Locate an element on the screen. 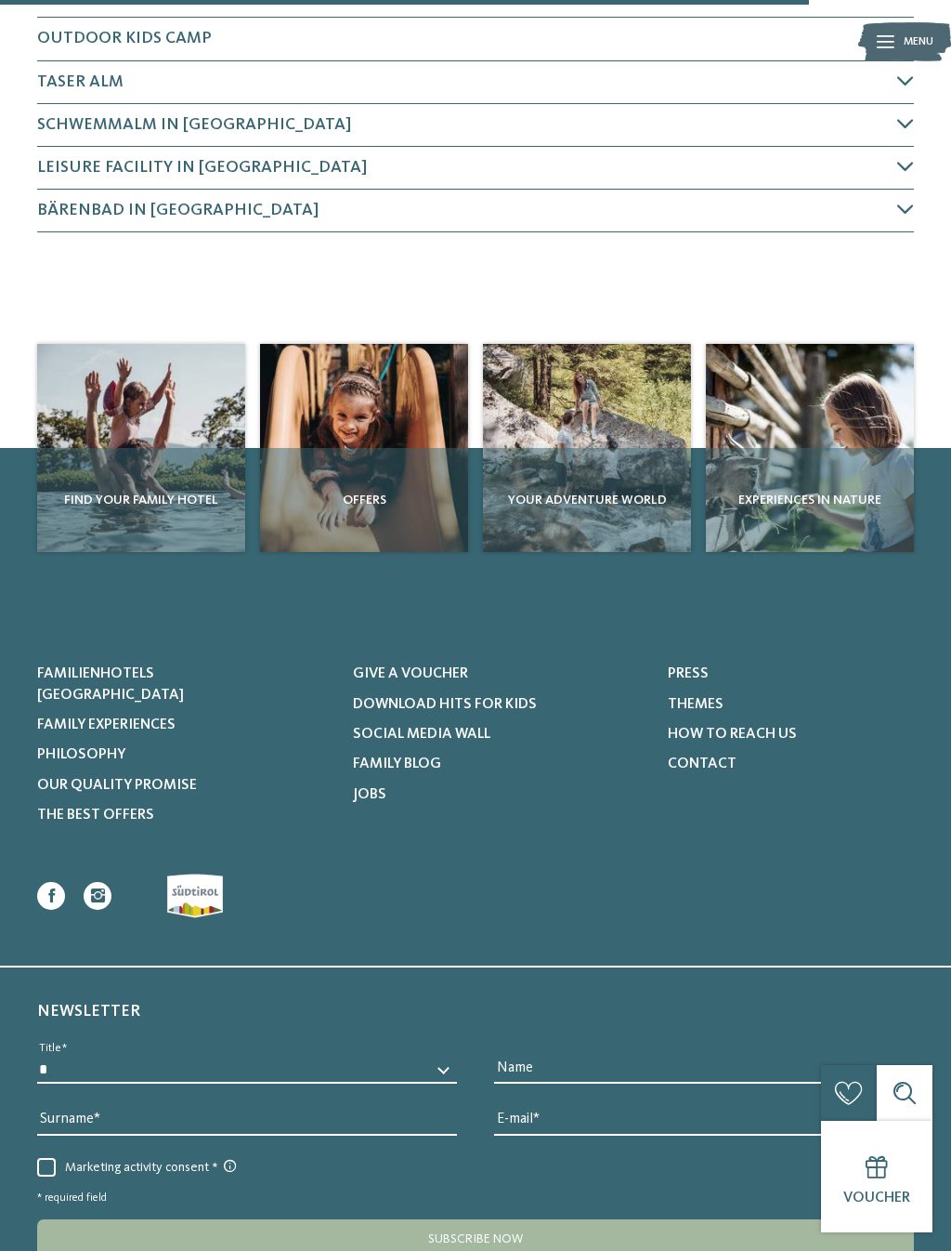 This screenshot has height=1251, width=951. span: Give a voucher is located at coordinates (411, 674).